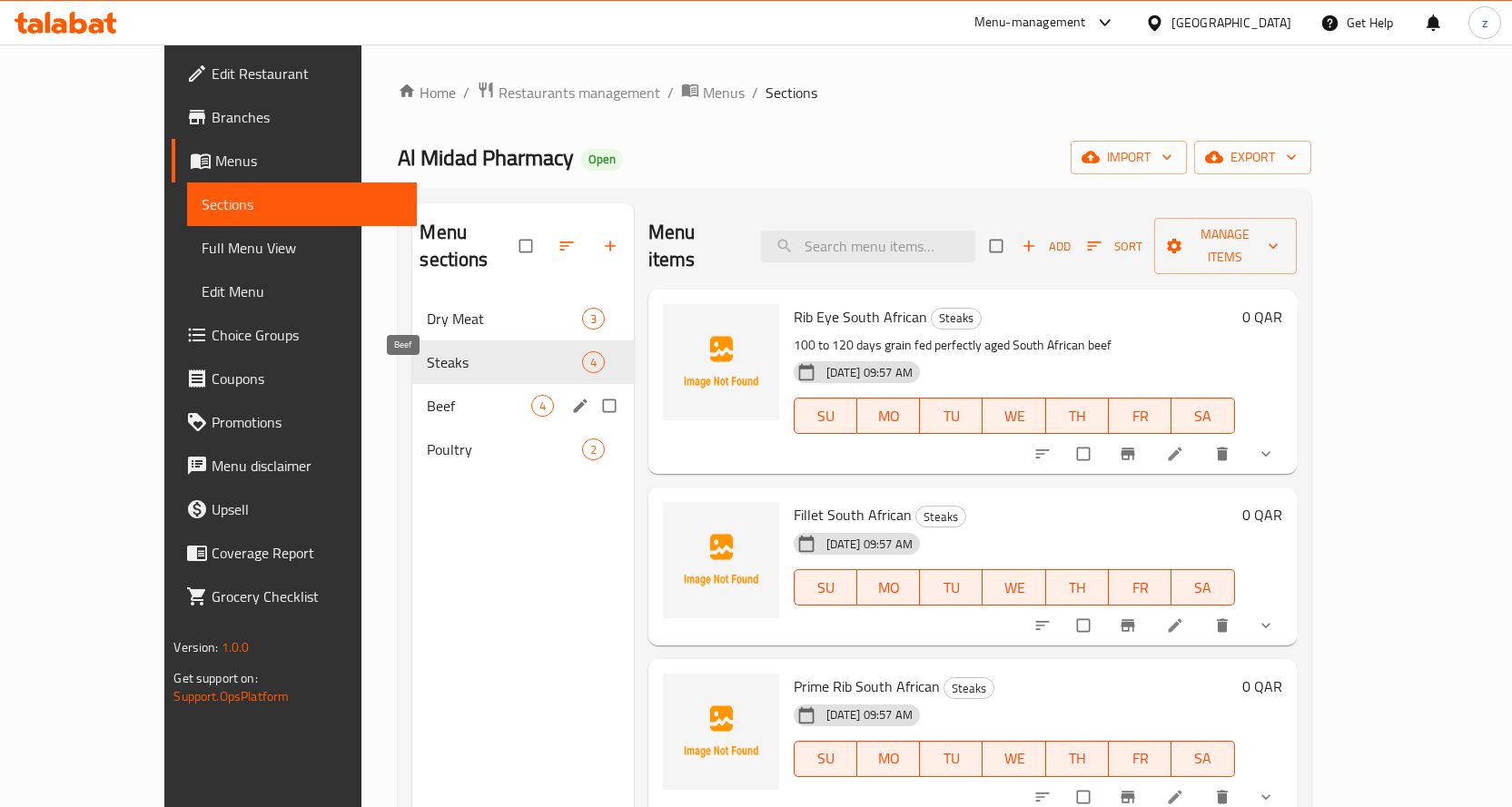 The width and height of the screenshot is (1512, 807). I want to click on span: Rib Eye South African, so click(860, 317).